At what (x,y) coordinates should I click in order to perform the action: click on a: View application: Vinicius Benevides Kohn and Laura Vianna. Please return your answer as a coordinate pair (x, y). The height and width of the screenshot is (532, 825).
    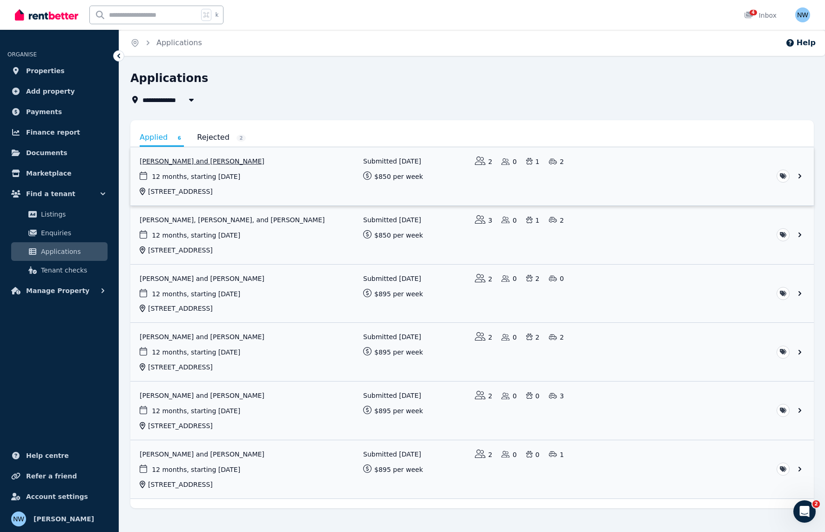
    Looking at the image, I should click on (472, 176).